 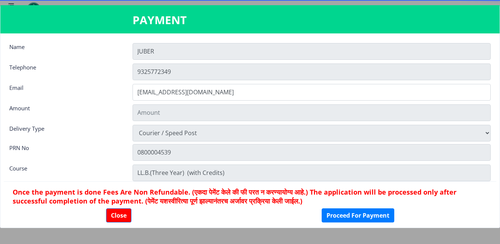 What do you see at coordinates (119, 216) in the screenshot?
I see `button: Close` at bounding box center [119, 216].